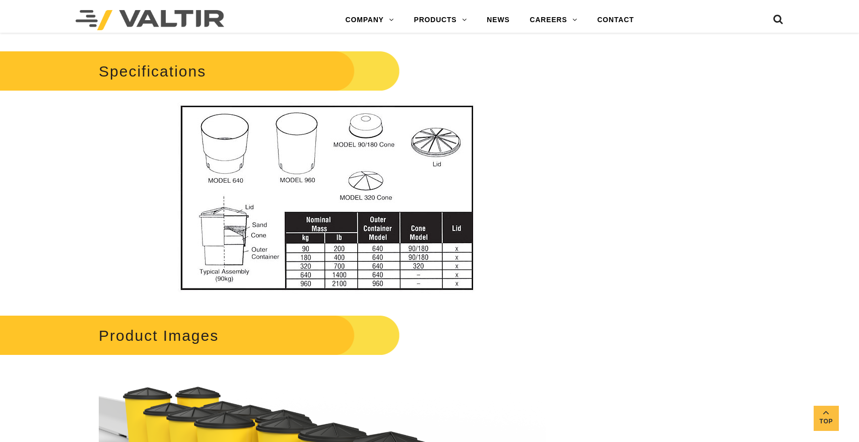  Describe the element at coordinates (370, 20) in the screenshot. I see `a: COMPANY` at that location.